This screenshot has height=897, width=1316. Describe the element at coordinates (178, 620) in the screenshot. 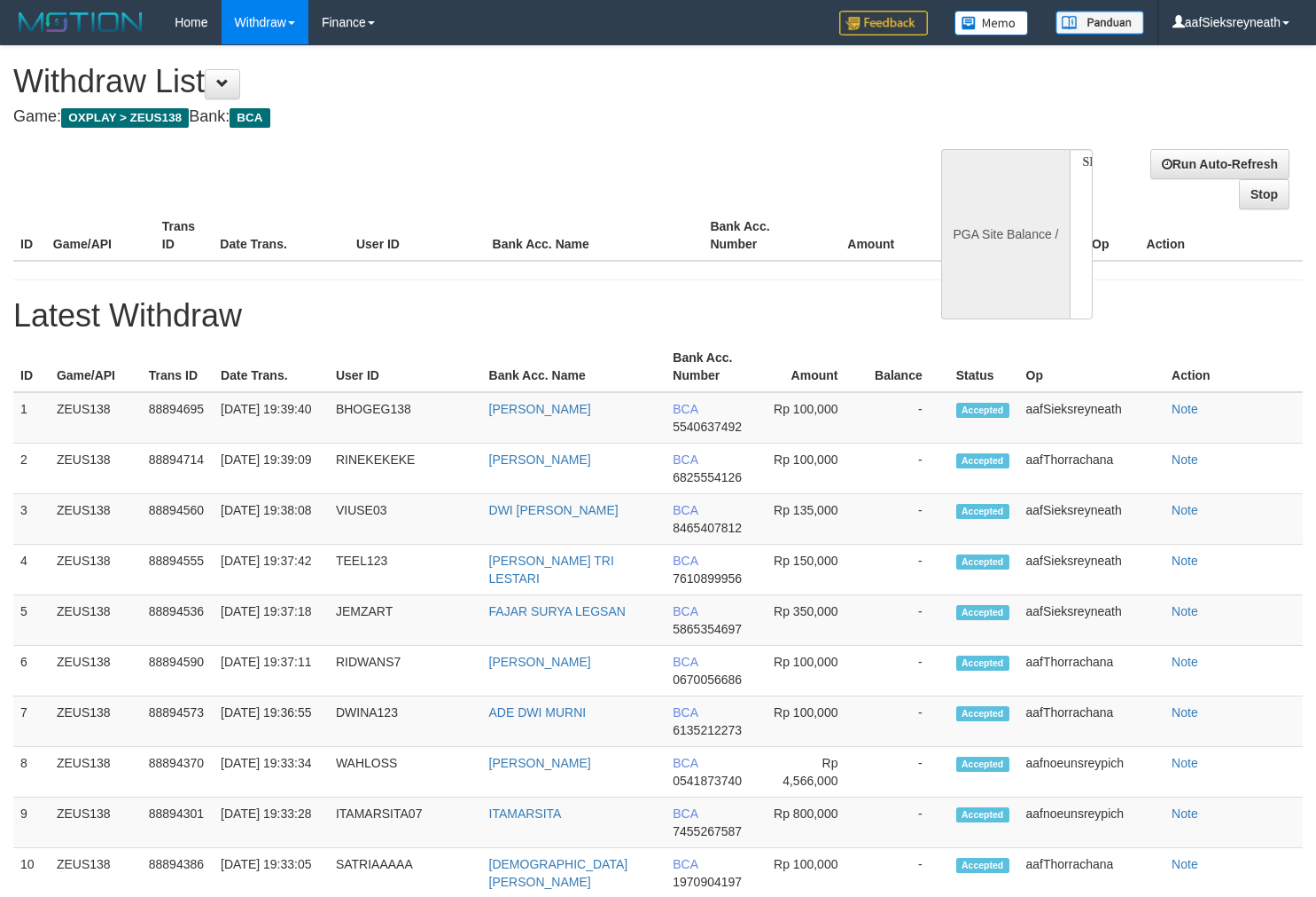

I see `td: 88894536` at that location.